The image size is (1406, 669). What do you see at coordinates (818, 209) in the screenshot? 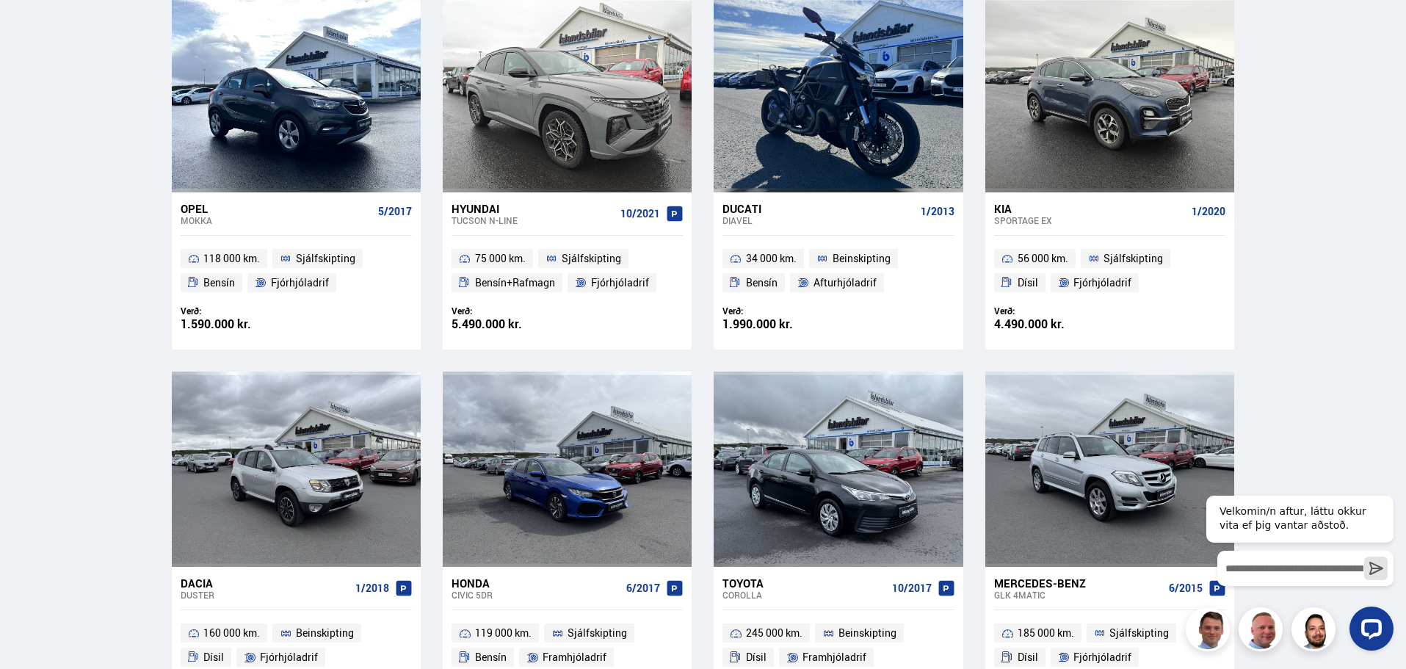
I see `div: Ducati` at bounding box center [818, 209].